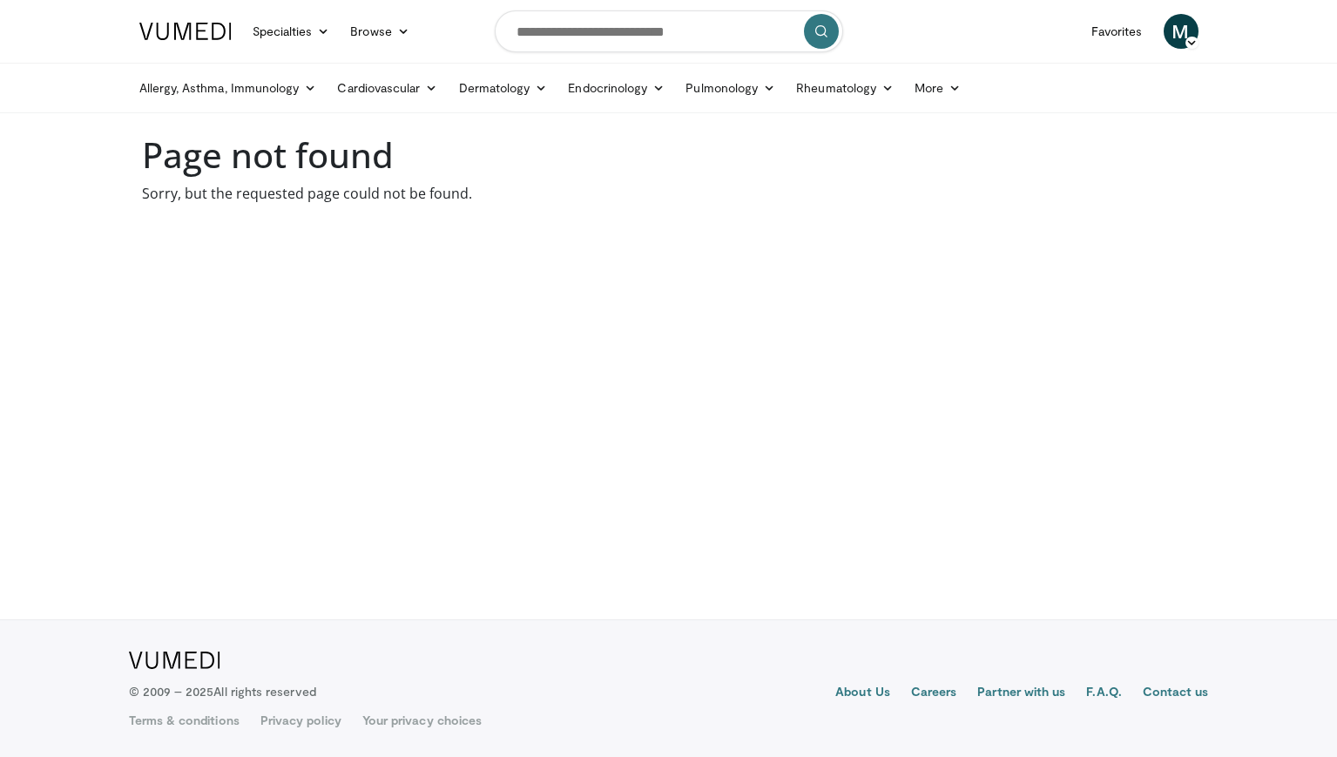 The image size is (1337, 757). What do you see at coordinates (730, 88) in the screenshot?
I see `a: Pulmonology` at bounding box center [730, 88].